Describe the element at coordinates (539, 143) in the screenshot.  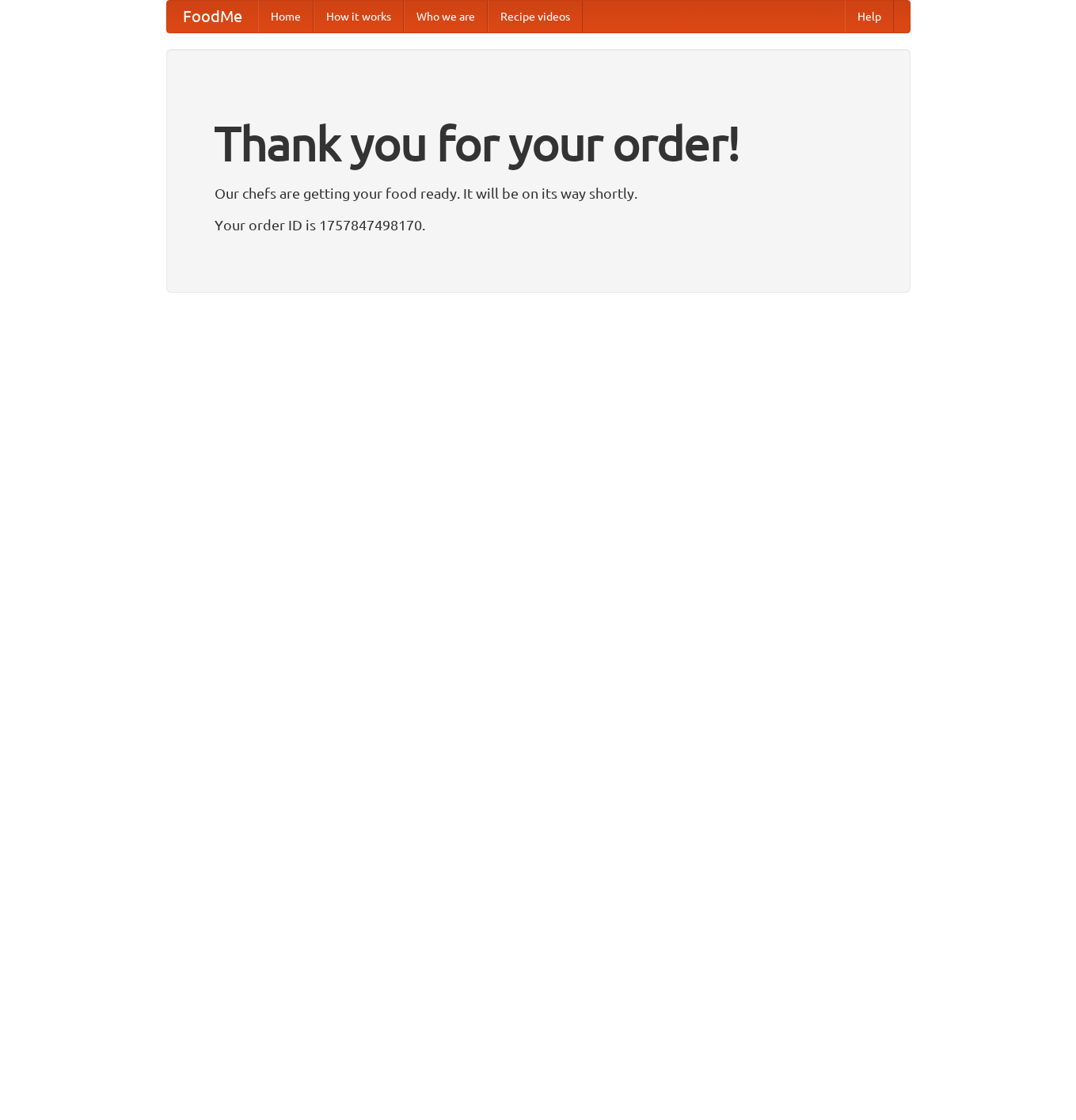
I see `h1: Thank you for your order!` at that location.